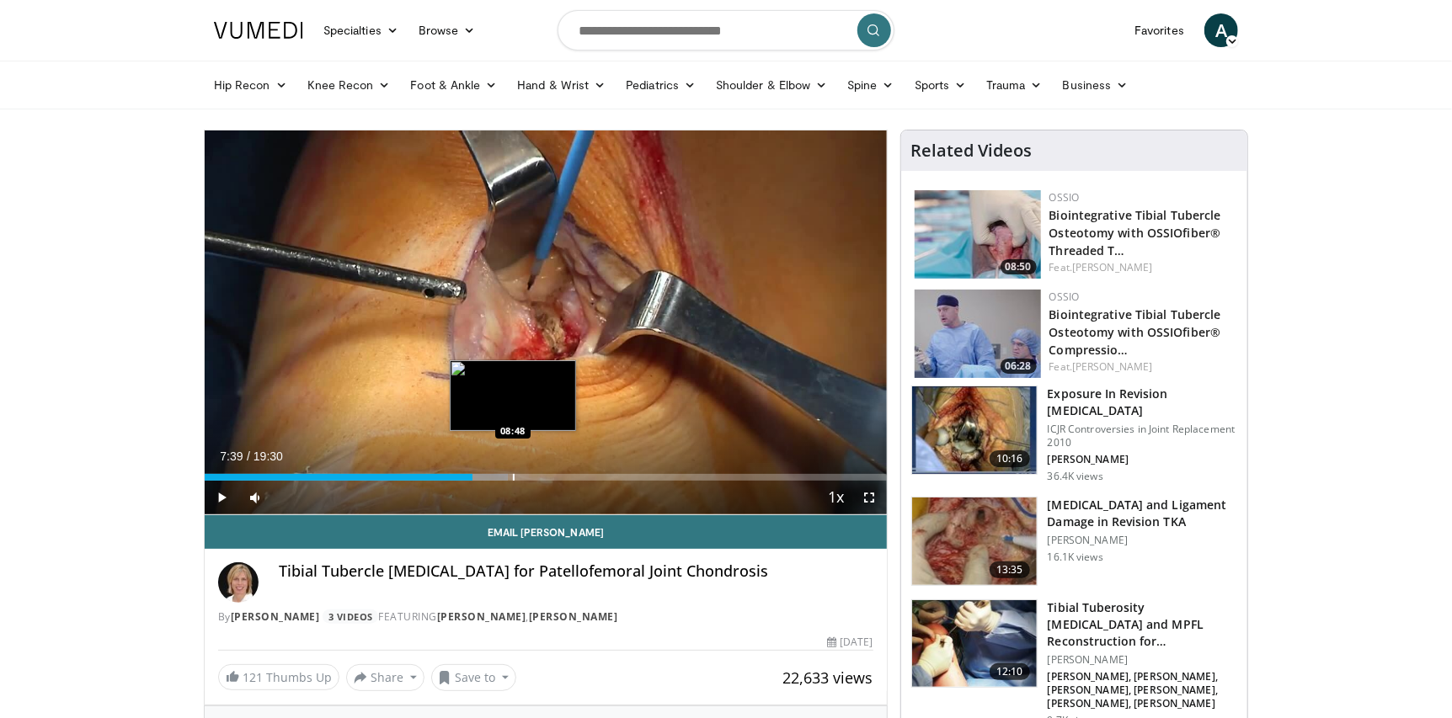 Image resolution: width=1452 pixels, height=718 pixels. Describe the element at coordinates (972, 151) in the screenshot. I see `h4: Related Videos` at that location.